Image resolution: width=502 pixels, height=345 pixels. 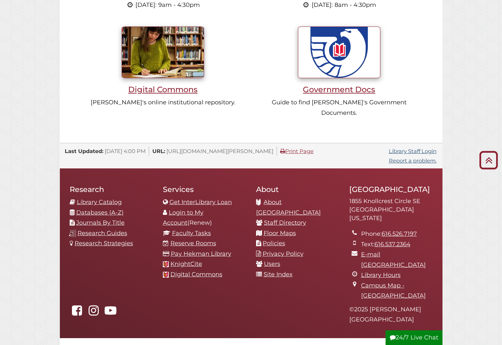 I want to click on a: Print Page, so click(x=297, y=151).